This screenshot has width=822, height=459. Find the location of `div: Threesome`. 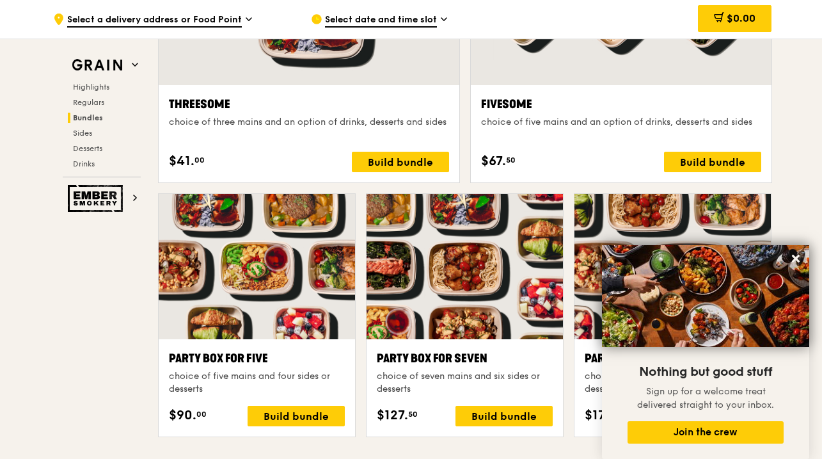

div: Threesome is located at coordinates (309, 104).